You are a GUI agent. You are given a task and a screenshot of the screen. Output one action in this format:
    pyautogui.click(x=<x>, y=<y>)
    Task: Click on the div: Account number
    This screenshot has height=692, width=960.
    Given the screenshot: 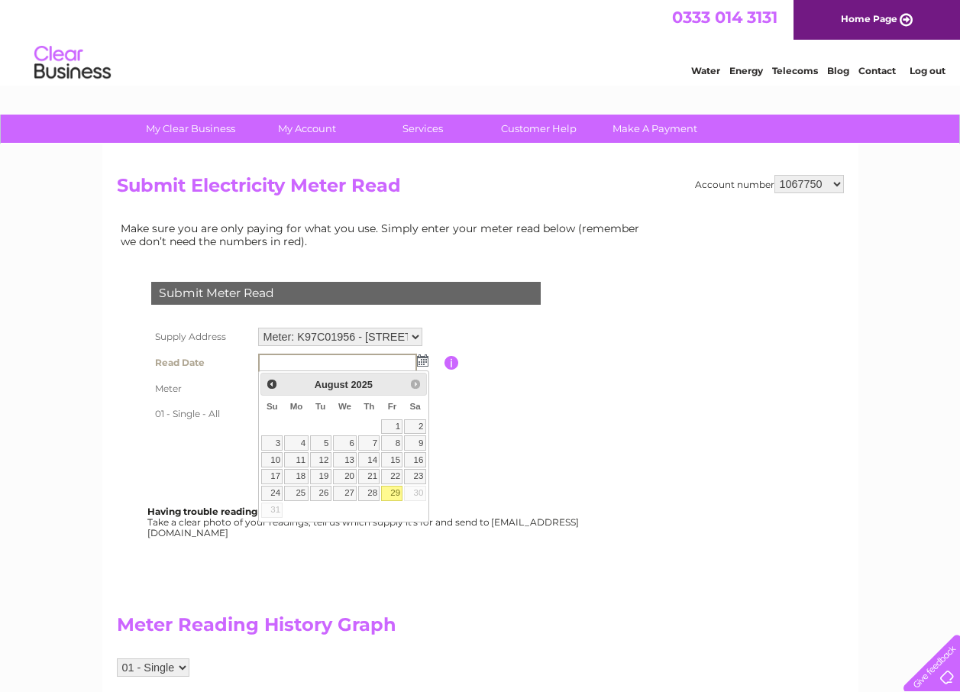 What is the action you would take?
    pyautogui.click(x=769, y=184)
    